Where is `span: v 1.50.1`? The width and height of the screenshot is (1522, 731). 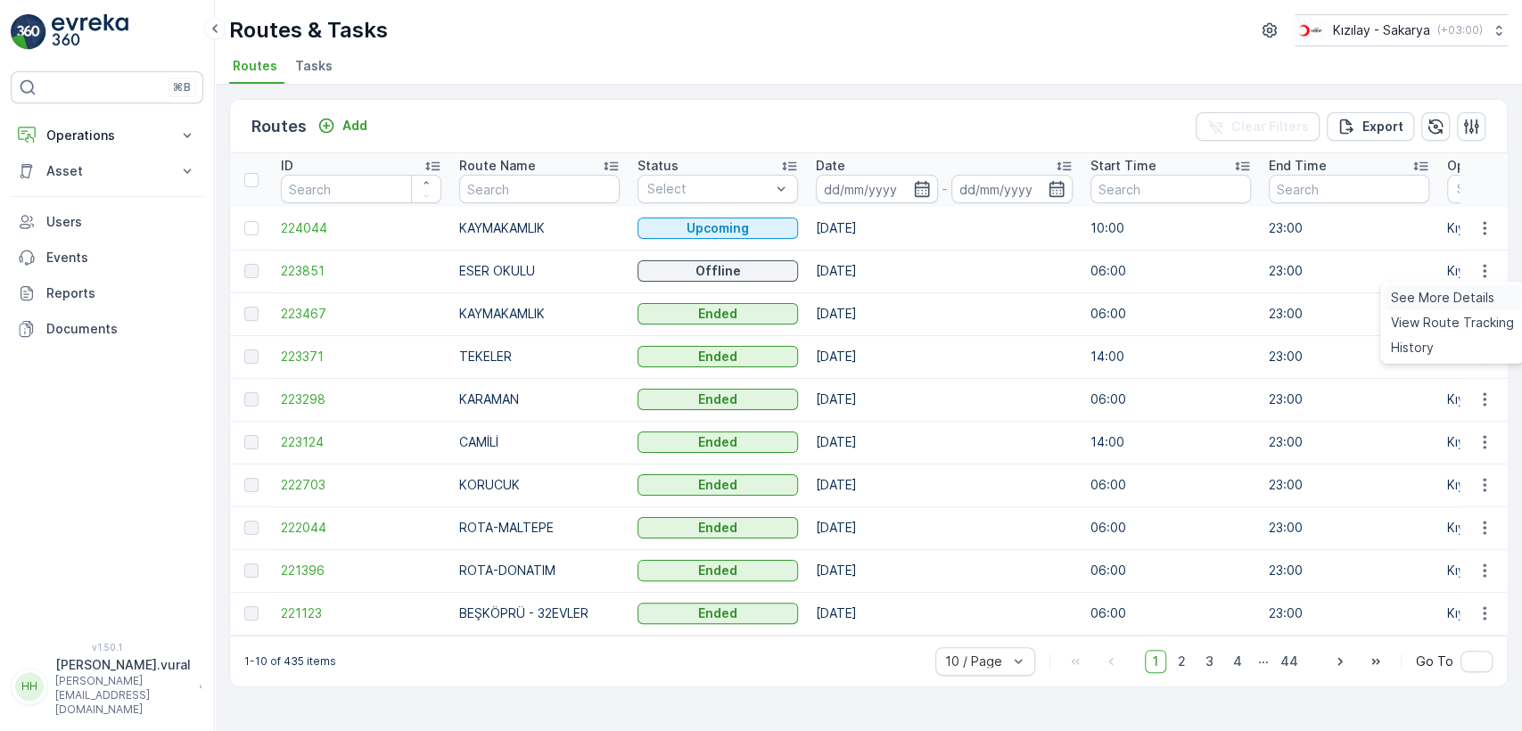 span: v 1.50.1 is located at coordinates (107, 647).